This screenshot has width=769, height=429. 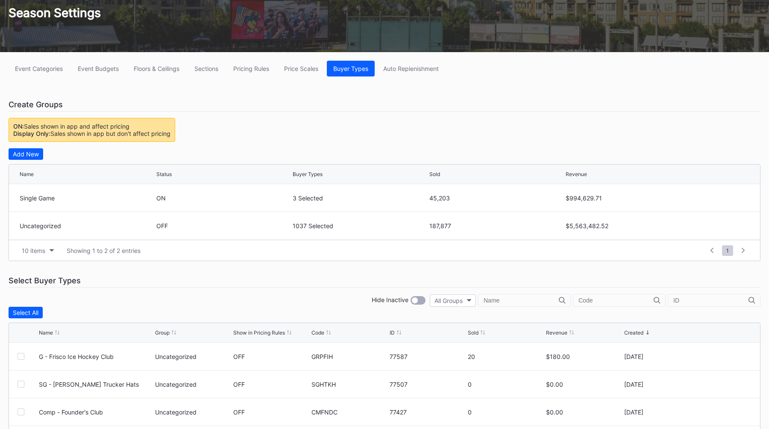 What do you see at coordinates (349, 412) in the screenshot?
I see `div: CMFNDC` at bounding box center [349, 412].